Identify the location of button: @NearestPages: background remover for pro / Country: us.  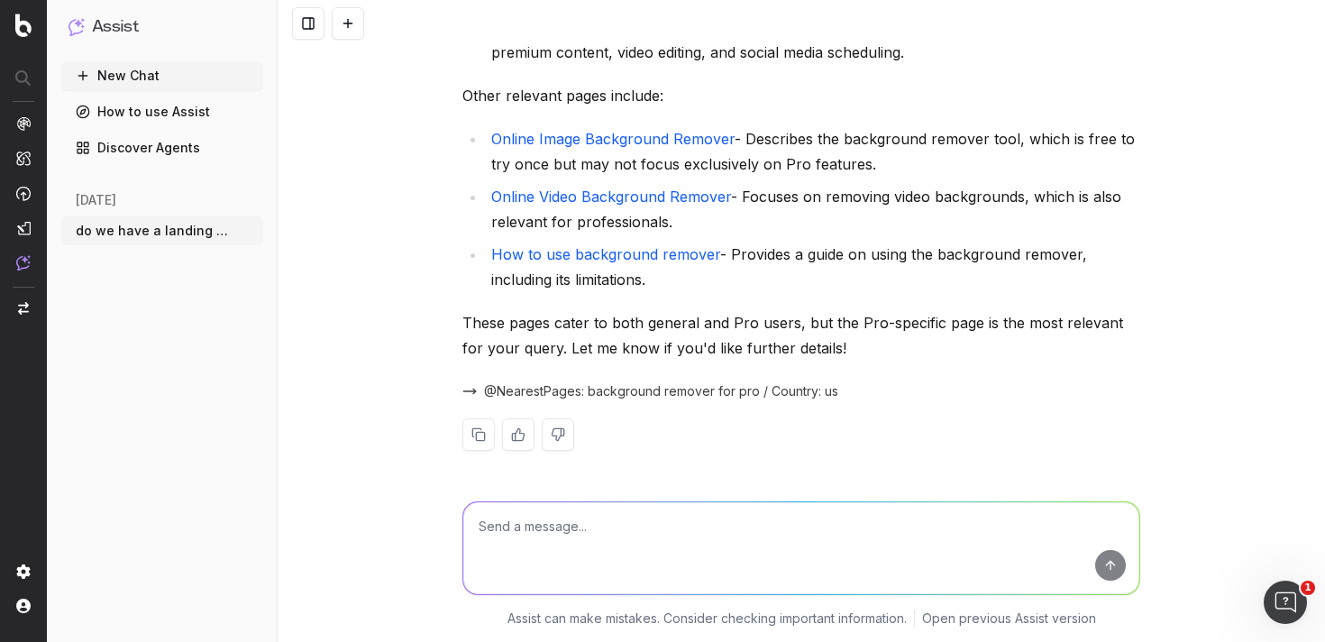
(650, 391).